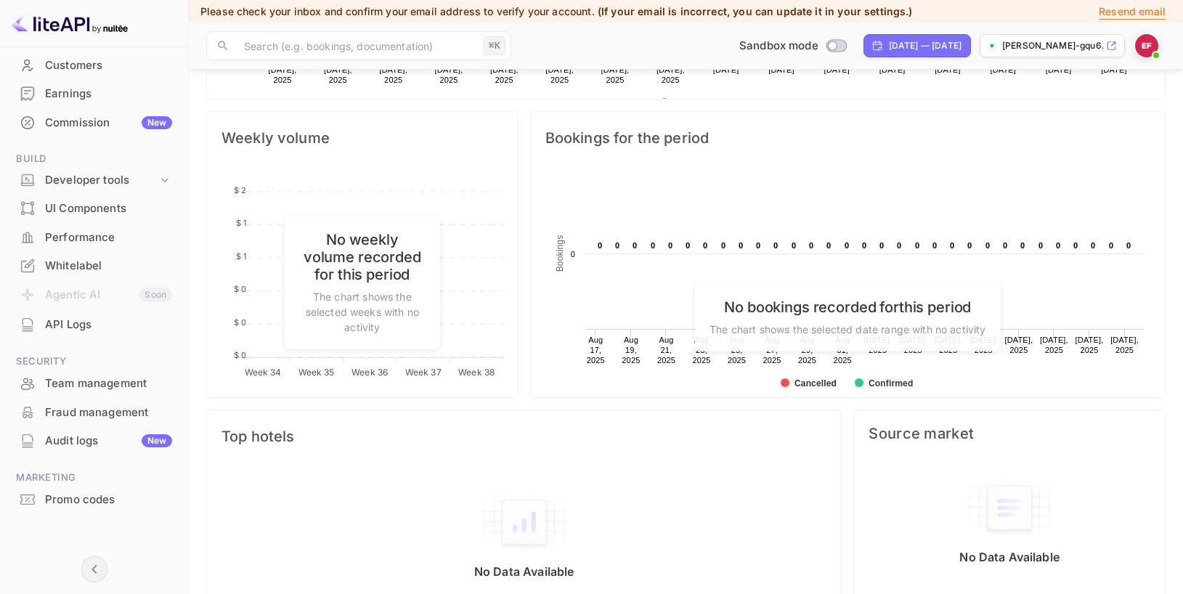  What do you see at coordinates (94, 324) in the screenshot?
I see `a: API Logs` at bounding box center [94, 324].